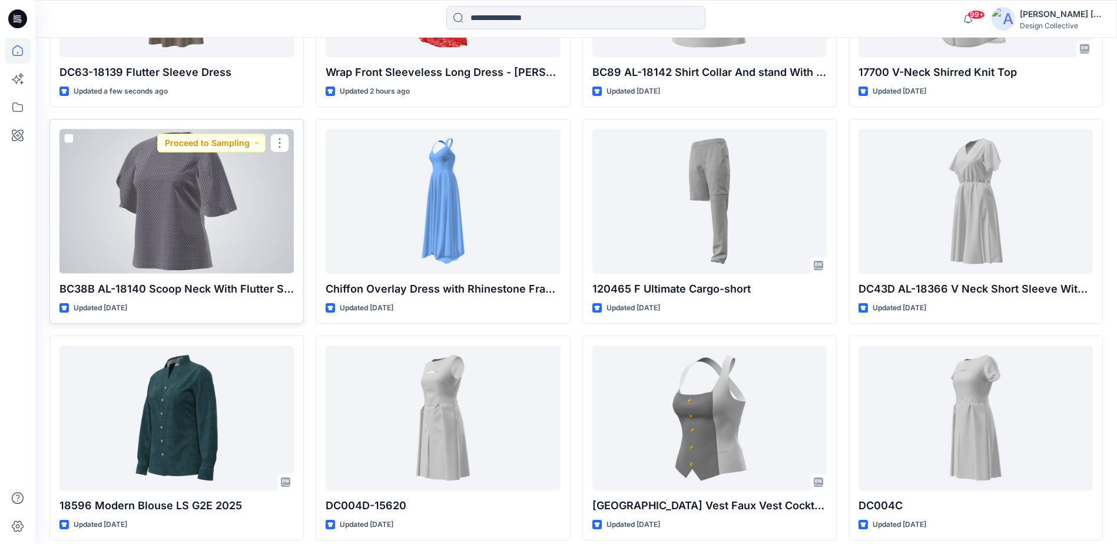  Describe the element at coordinates (976, 15) in the screenshot. I see `span: 99+` at that location.